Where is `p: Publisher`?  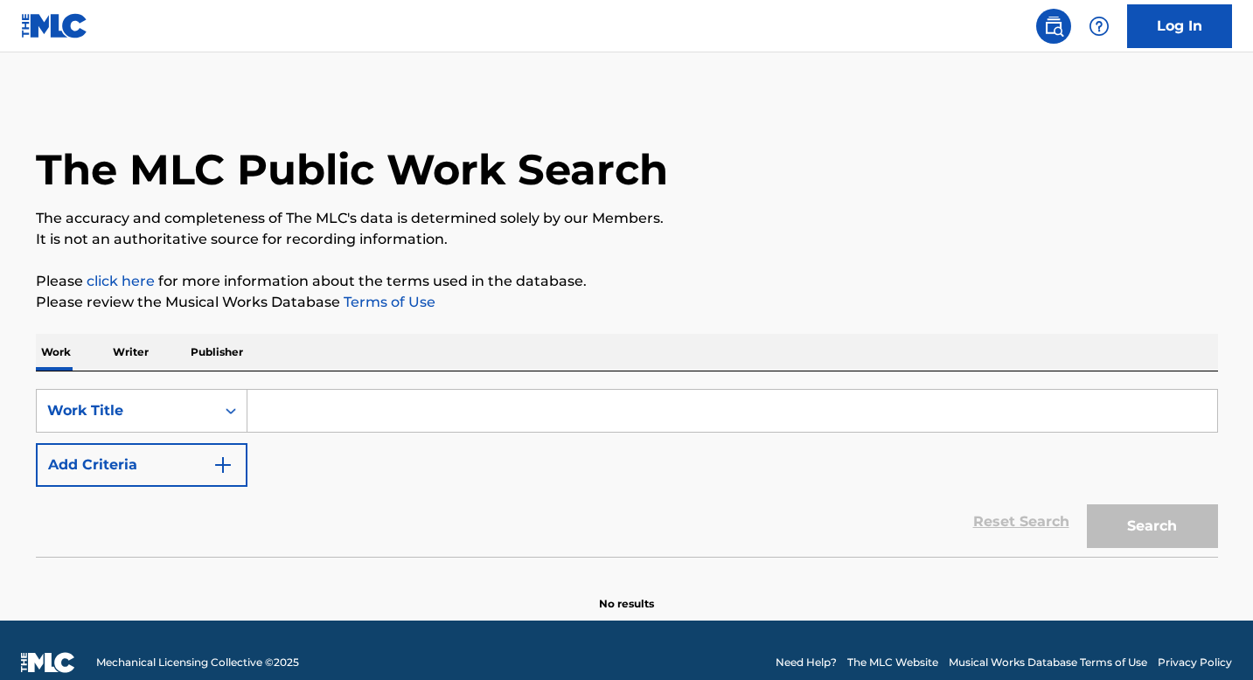
p: Publisher is located at coordinates (217, 352).